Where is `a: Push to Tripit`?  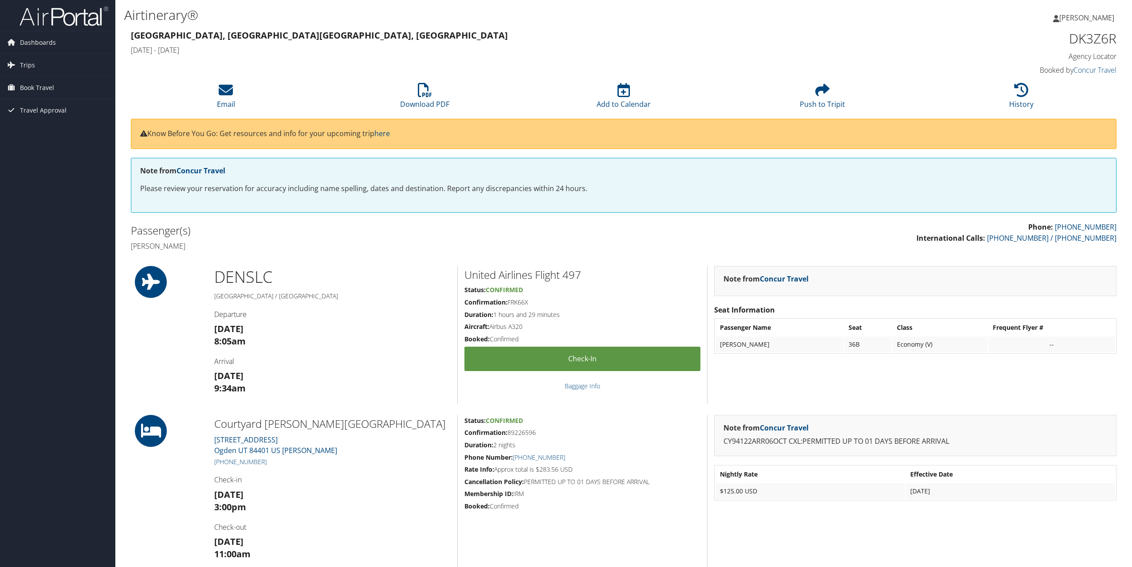
a: Push to Tripit is located at coordinates (822, 98).